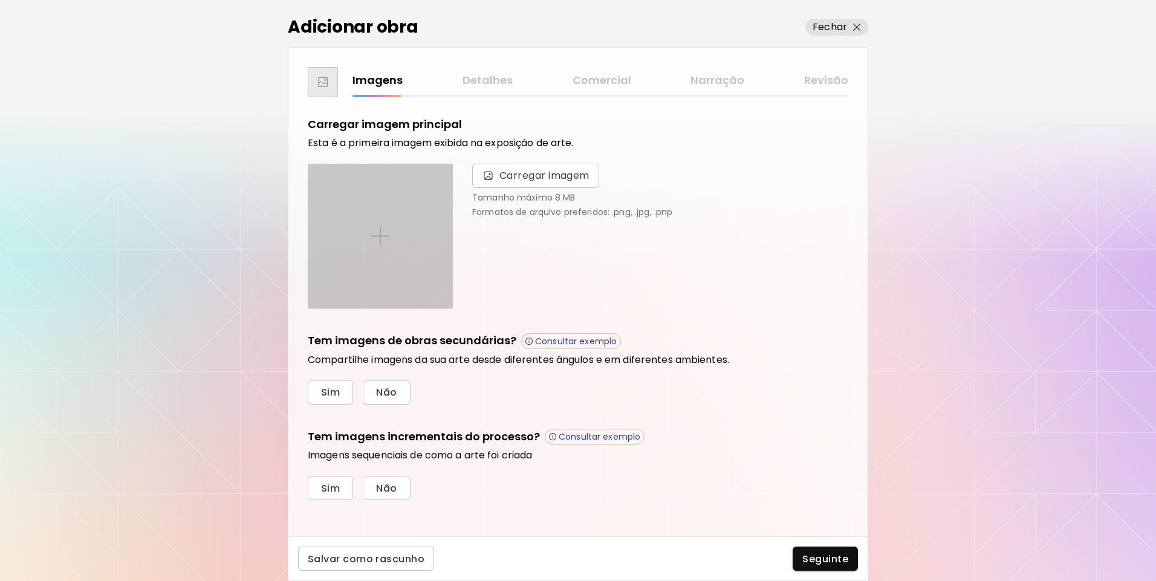  I want to click on span: Salvar como rascunho, so click(366, 559).